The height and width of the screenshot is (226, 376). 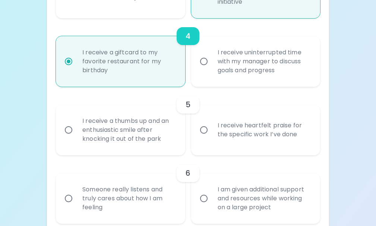 What do you see at coordinates (188, 173) in the screenshot?
I see `h6: 6` at bounding box center [188, 173].